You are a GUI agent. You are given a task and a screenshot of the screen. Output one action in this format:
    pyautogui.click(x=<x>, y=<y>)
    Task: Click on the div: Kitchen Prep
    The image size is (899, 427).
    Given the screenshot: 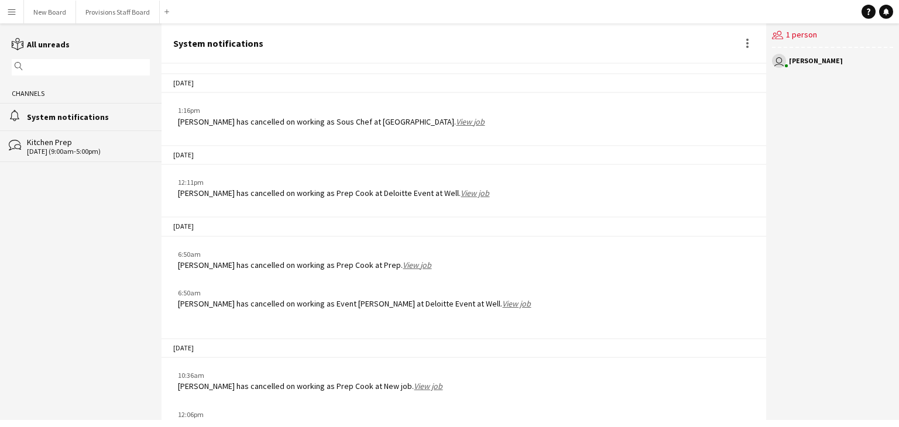 What is the action you would take?
    pyautogui.click(x=88, y=142)
    